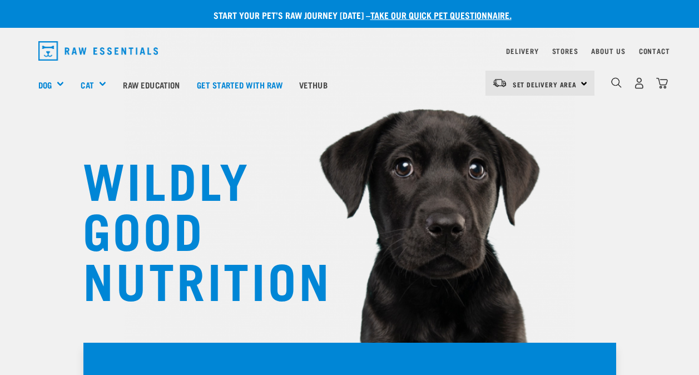 This screenshot has width=699, height=375. Describe the element at coordinates (654, 51) in the screenshot. I see `a: Contact` at that location.